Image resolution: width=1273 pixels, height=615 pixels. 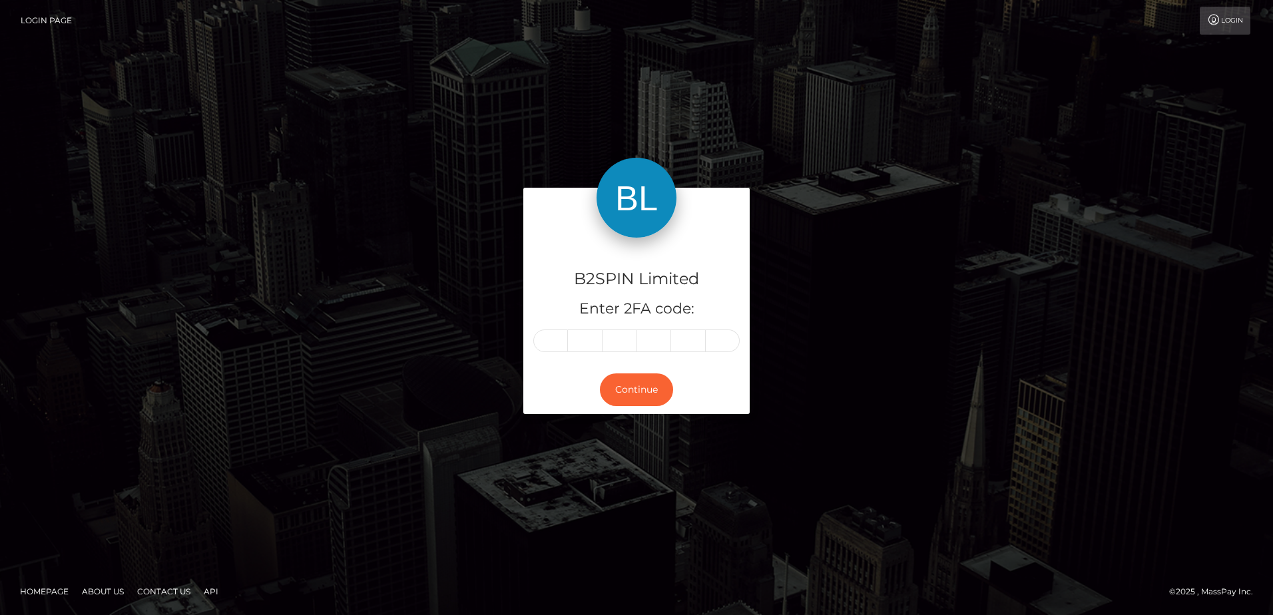 What do you see at coordinates (1225, 21) in the screenshot?
I see `a: Login` at bounding box center [1225, 21].